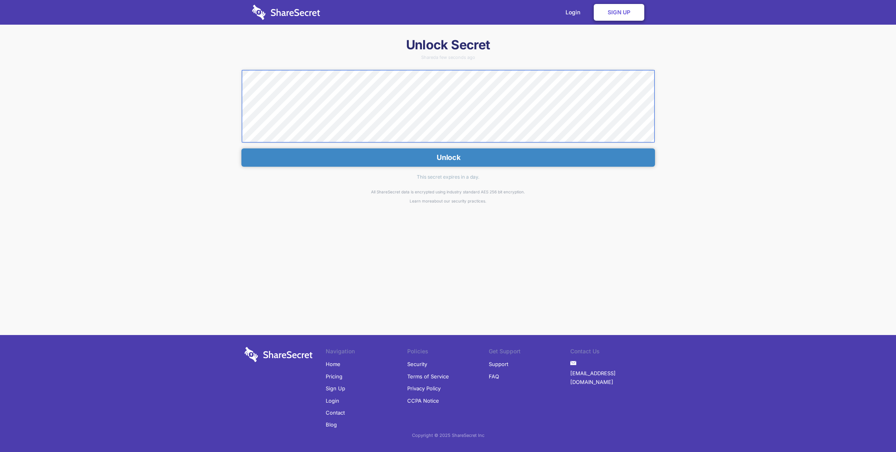 The height and width of the screenshot is (452, 896). Describe the element at coordinates (331, 424) in the screenshot. I see `a: Blog` at that location.